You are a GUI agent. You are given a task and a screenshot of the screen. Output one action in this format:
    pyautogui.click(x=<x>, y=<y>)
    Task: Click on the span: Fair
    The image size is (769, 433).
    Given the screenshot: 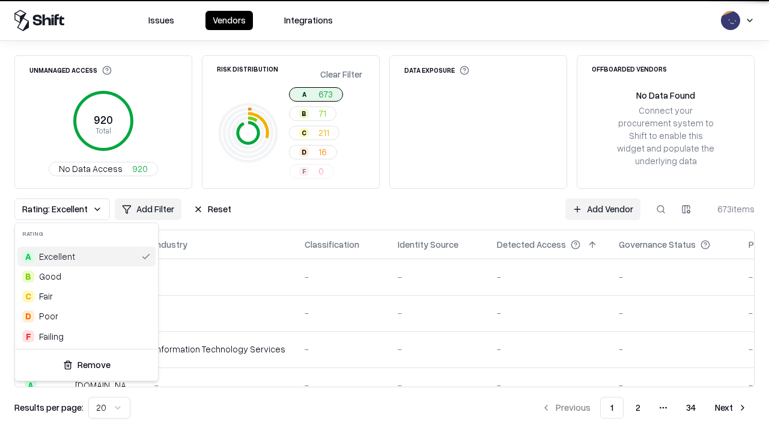 What is the action you would take?
    pyautogui.click(x=46, y=296)
    